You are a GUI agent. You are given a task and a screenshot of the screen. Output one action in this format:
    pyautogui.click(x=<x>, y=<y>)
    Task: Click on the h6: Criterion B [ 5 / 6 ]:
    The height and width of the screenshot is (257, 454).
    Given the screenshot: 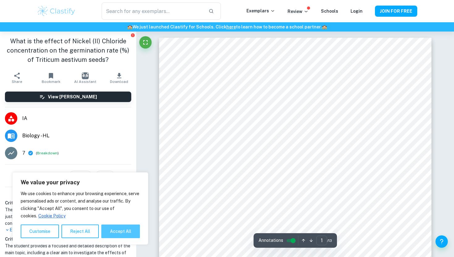 What is the action you would take?
    pyautogui.click(x=68, y=239)
    